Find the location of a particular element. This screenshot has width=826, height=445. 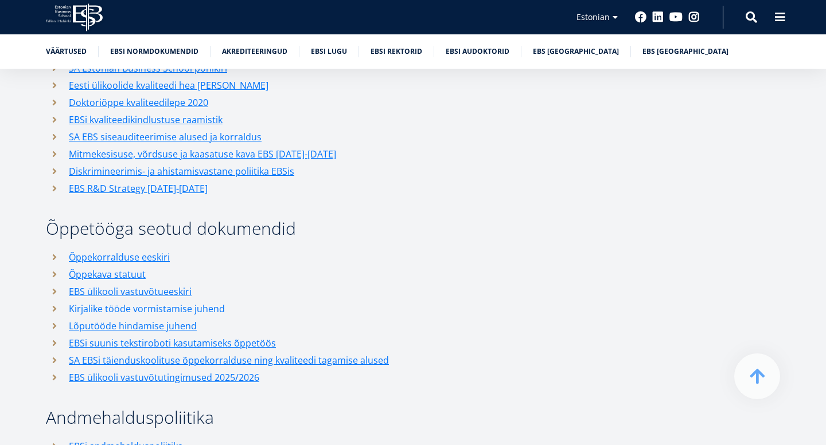

a: Väärtused is located at coordinates (66, 52).